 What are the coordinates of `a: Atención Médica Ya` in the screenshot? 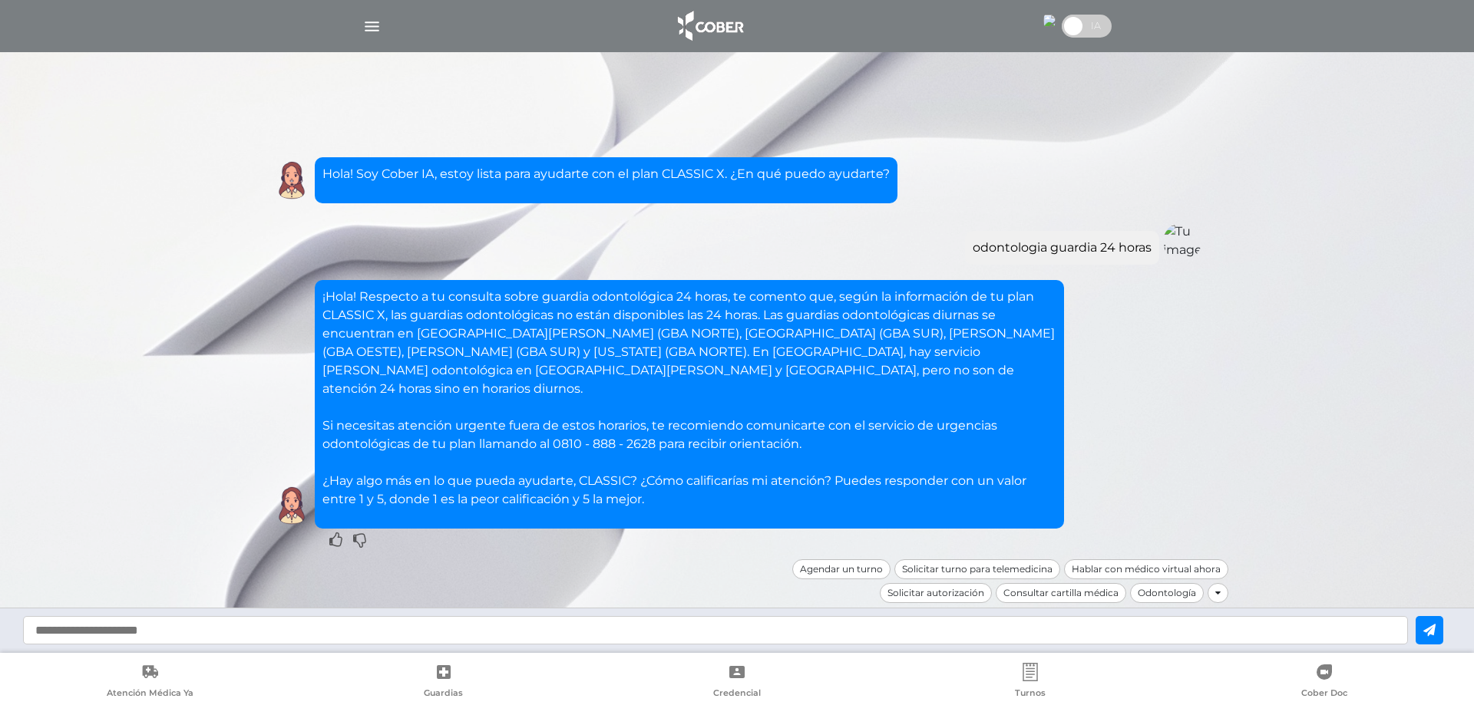 It's located at (150, 682).